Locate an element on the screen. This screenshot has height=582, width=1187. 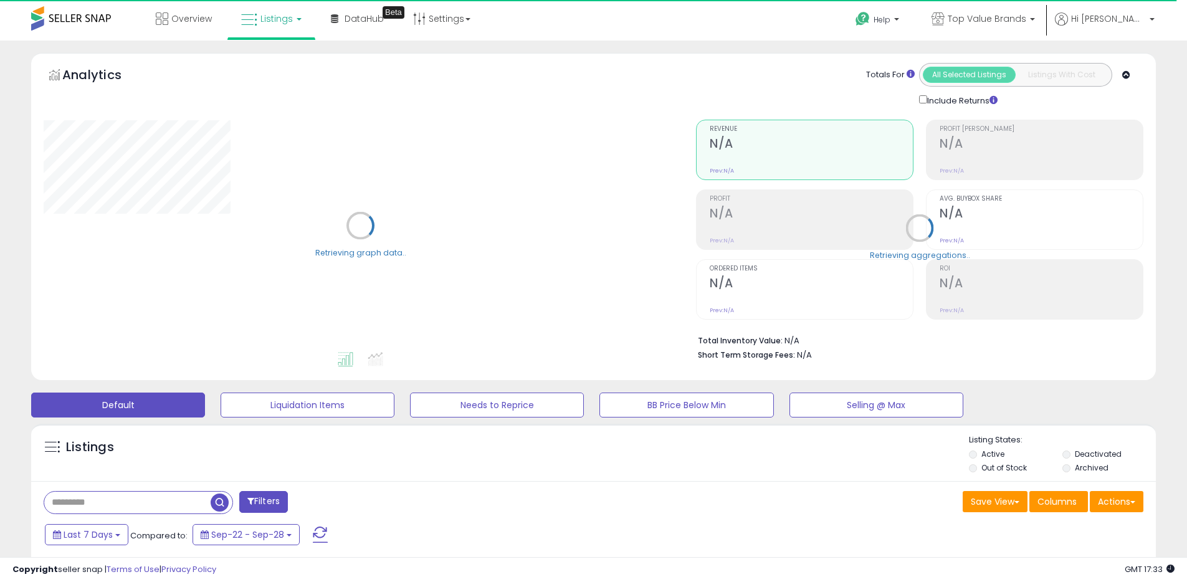
button: Default is located at coordinates (118, 405).